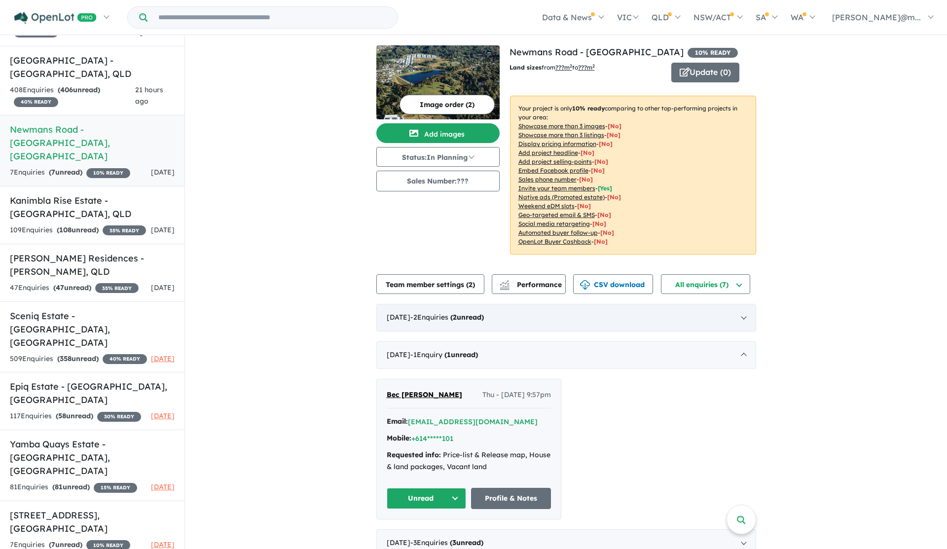  I want to click on button: Team member settings (2), so click(430, 284).